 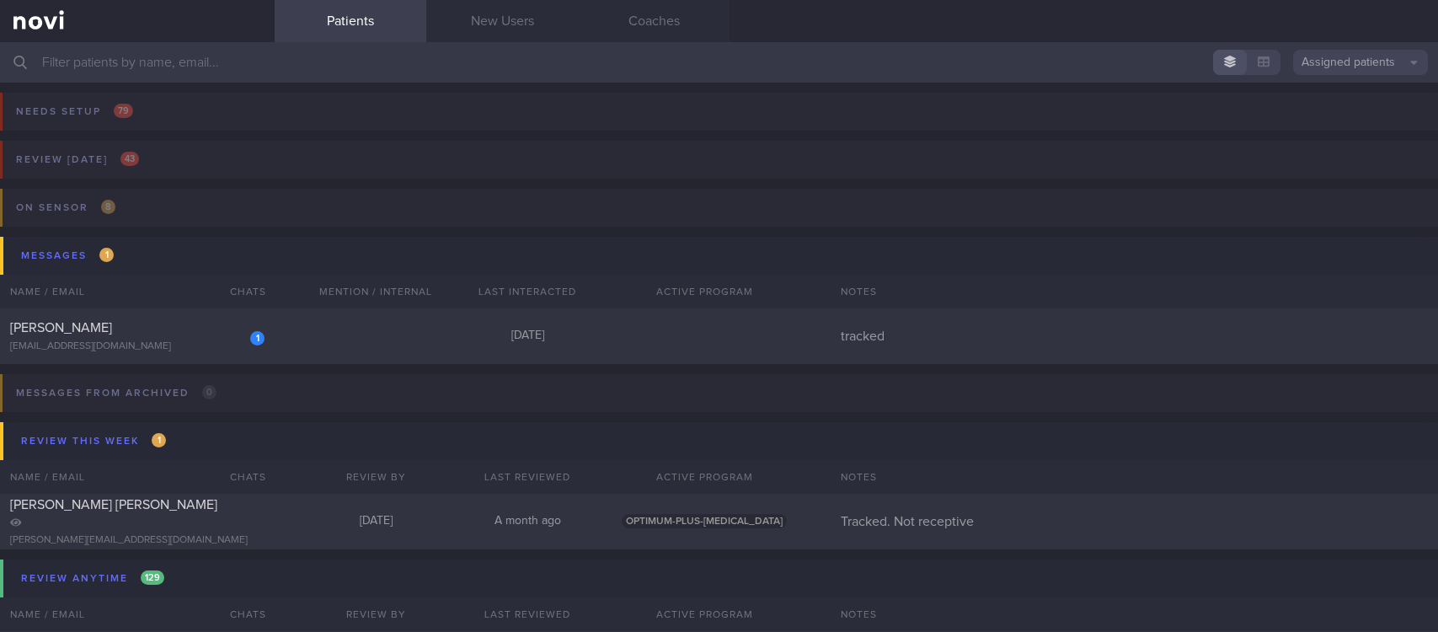 What do you see at coordinates (67, 255) in the screenshot?
I see `div: Messages` at bounding box center [67, 255].